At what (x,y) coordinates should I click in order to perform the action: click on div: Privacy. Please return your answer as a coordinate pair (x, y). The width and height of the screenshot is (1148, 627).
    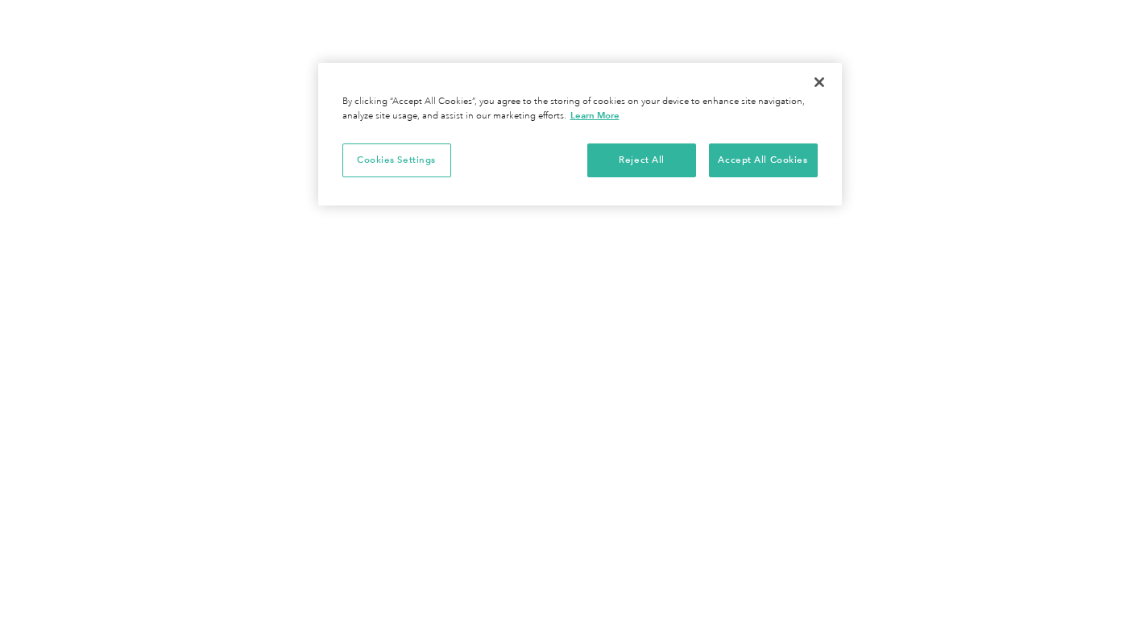
    Looking at the image, I should click on (580, 134).